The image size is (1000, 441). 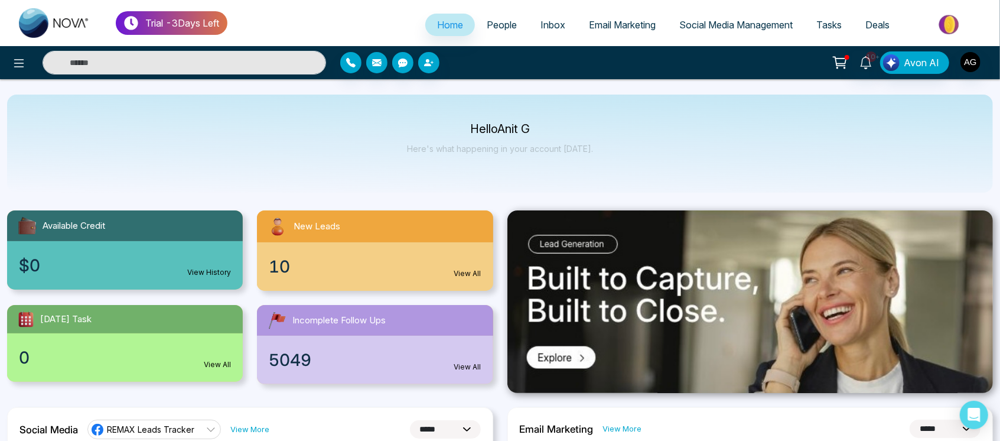 What do you see at coordinates (374, 250) in the screenshot?
I see `a: New Leads10View All` at bounding box center [374, 250].